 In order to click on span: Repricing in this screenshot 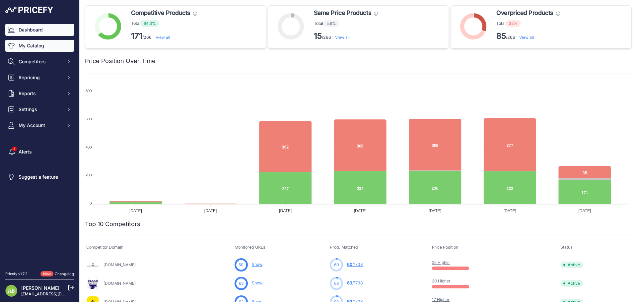, I will do `click(40, 78)`.